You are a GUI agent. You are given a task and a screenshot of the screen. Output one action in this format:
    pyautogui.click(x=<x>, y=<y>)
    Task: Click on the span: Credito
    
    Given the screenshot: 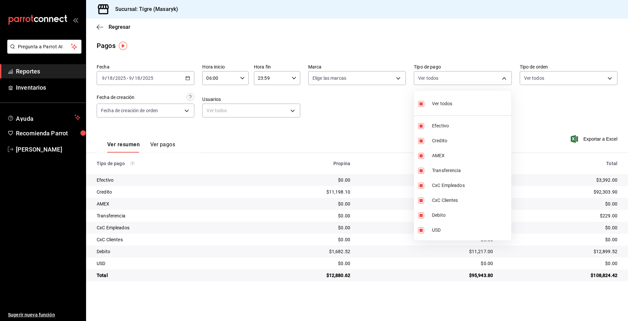 What is the action you would take?
    pyautogui.click(x=470, y=141)
    